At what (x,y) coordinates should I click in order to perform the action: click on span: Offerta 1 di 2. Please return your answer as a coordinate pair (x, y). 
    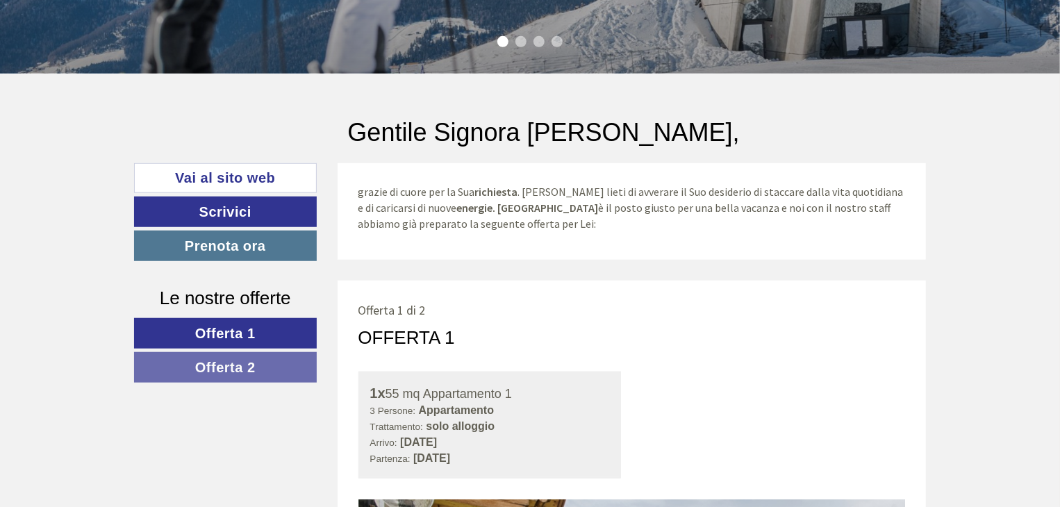
    Looking at the image, I should click on (392, 310).